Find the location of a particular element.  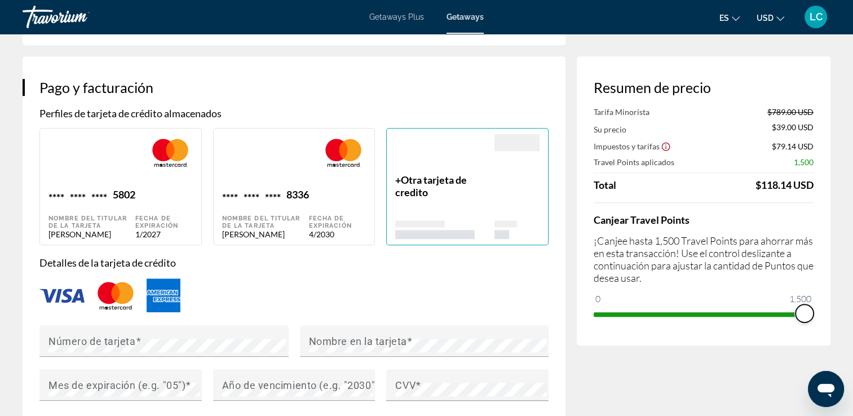

span: Total is located at coordinates (605, 185).